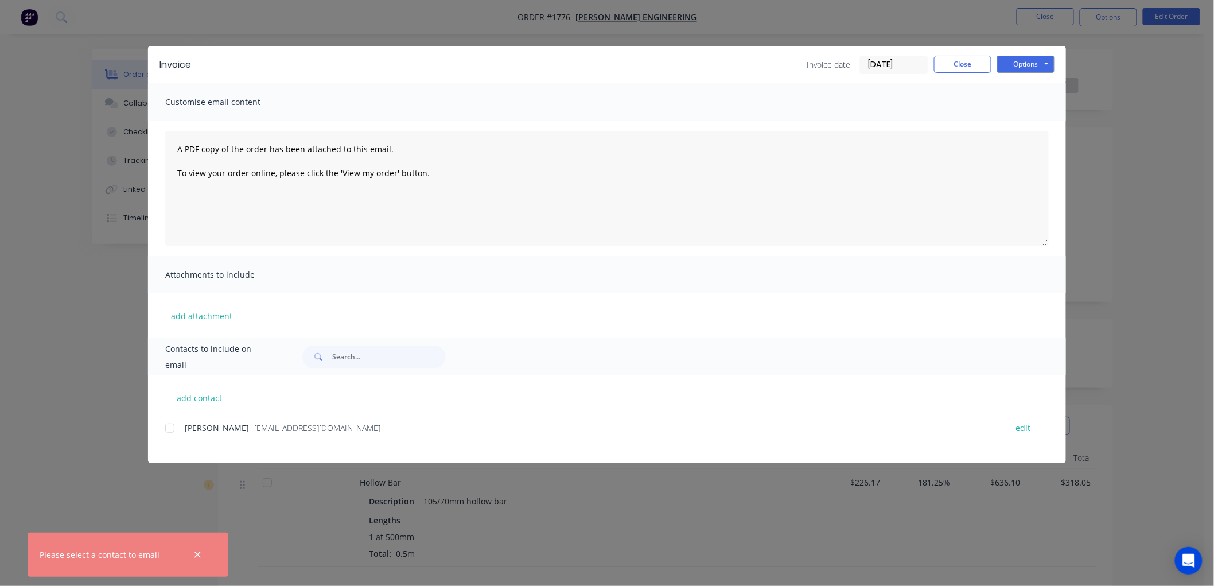  Describe the element at coordinates (200, 397) in the screenshot. I see `button: add contact` at that location.